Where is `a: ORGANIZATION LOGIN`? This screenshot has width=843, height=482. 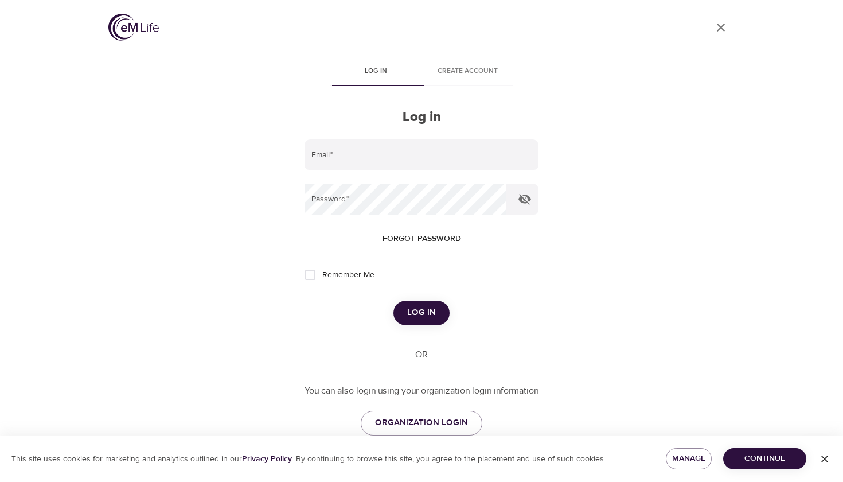 a: ORGANIZATION LOGIN is located at coordinates (422, 423).